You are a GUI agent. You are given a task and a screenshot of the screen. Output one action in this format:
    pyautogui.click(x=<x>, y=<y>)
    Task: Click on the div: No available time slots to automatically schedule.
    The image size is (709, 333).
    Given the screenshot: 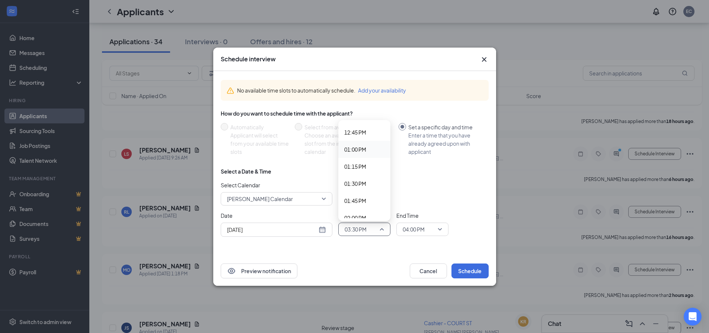 What is the action you would take?
    pyautogui.click(x=360, y=90)
    